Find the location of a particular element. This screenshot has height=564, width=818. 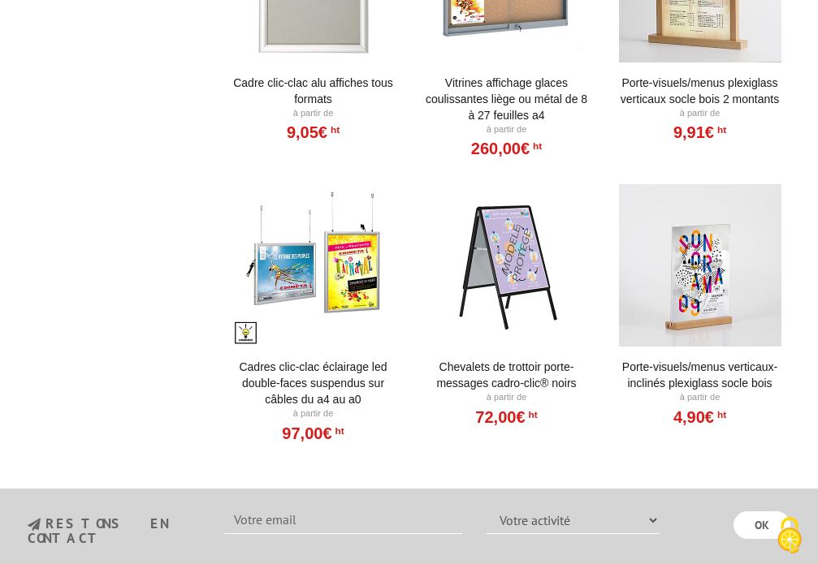

img: newsletter.jpg is located at coordinates (34, 524).